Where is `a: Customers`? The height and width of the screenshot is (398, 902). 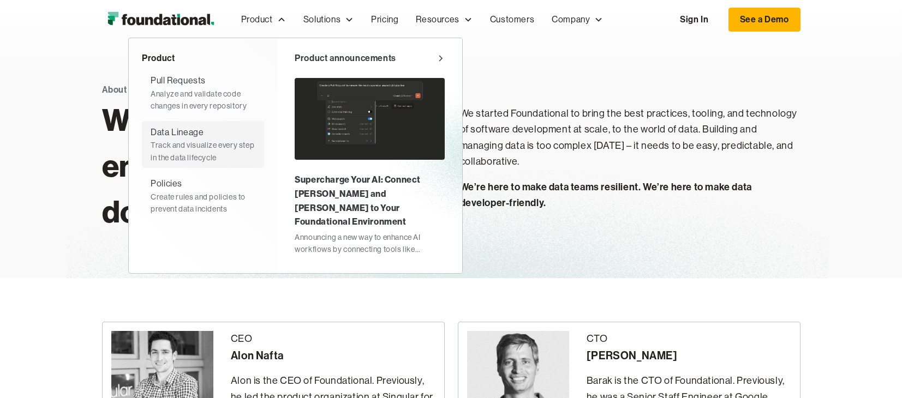
a: Customers is located at coordinates (512, 20).